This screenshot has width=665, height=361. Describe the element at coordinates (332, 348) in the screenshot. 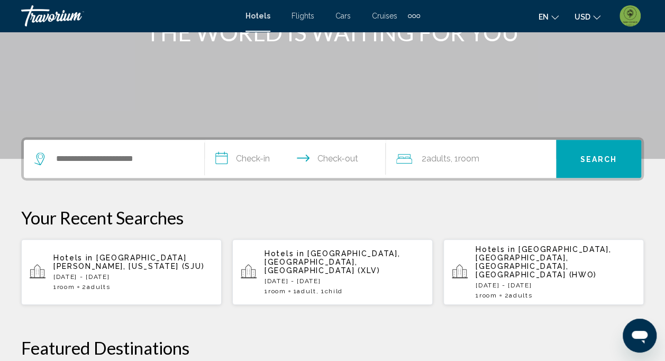

I see `h2: Featured Destinations` at that location.